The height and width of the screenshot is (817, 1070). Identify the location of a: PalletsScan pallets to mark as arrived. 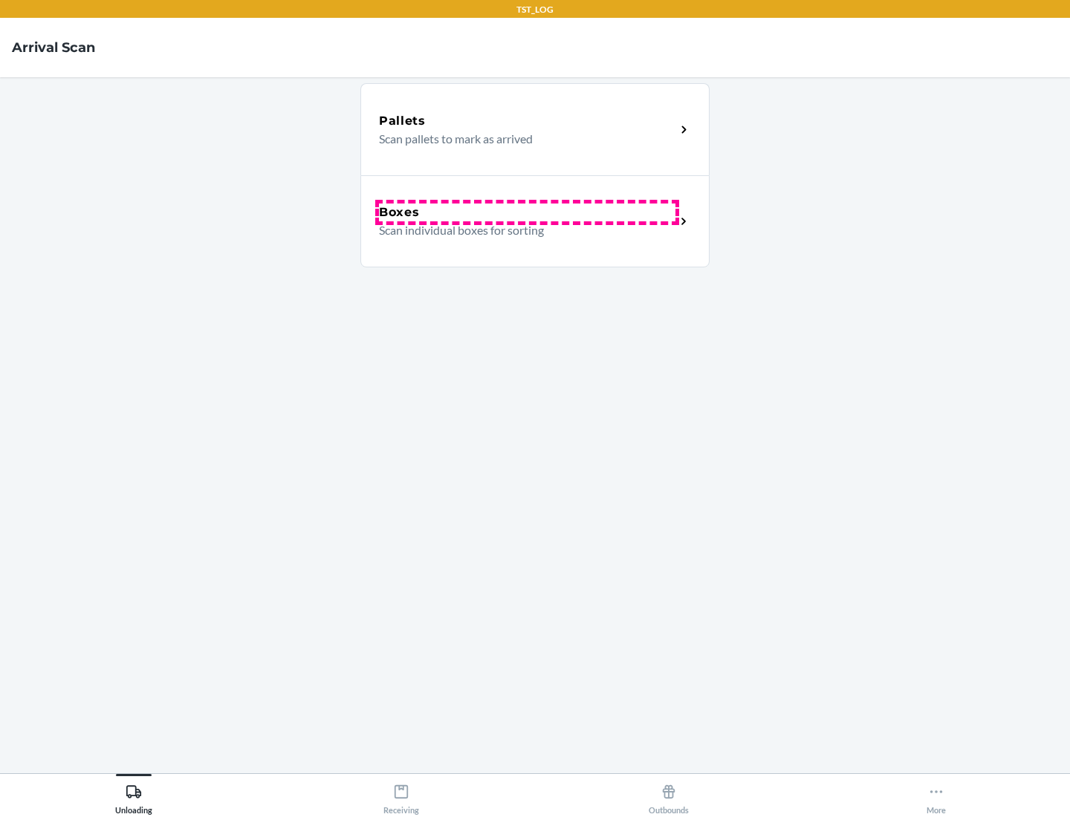
(535, 129).